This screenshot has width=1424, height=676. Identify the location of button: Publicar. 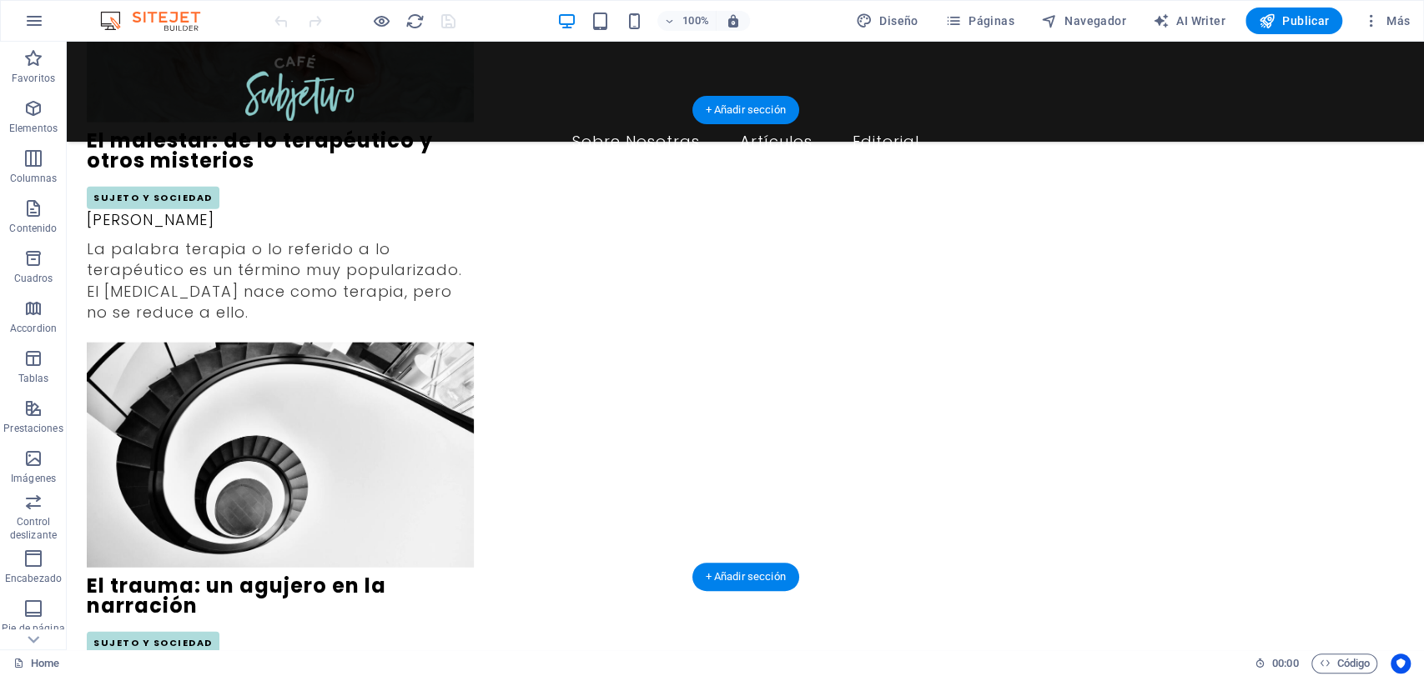
(1293, 21).